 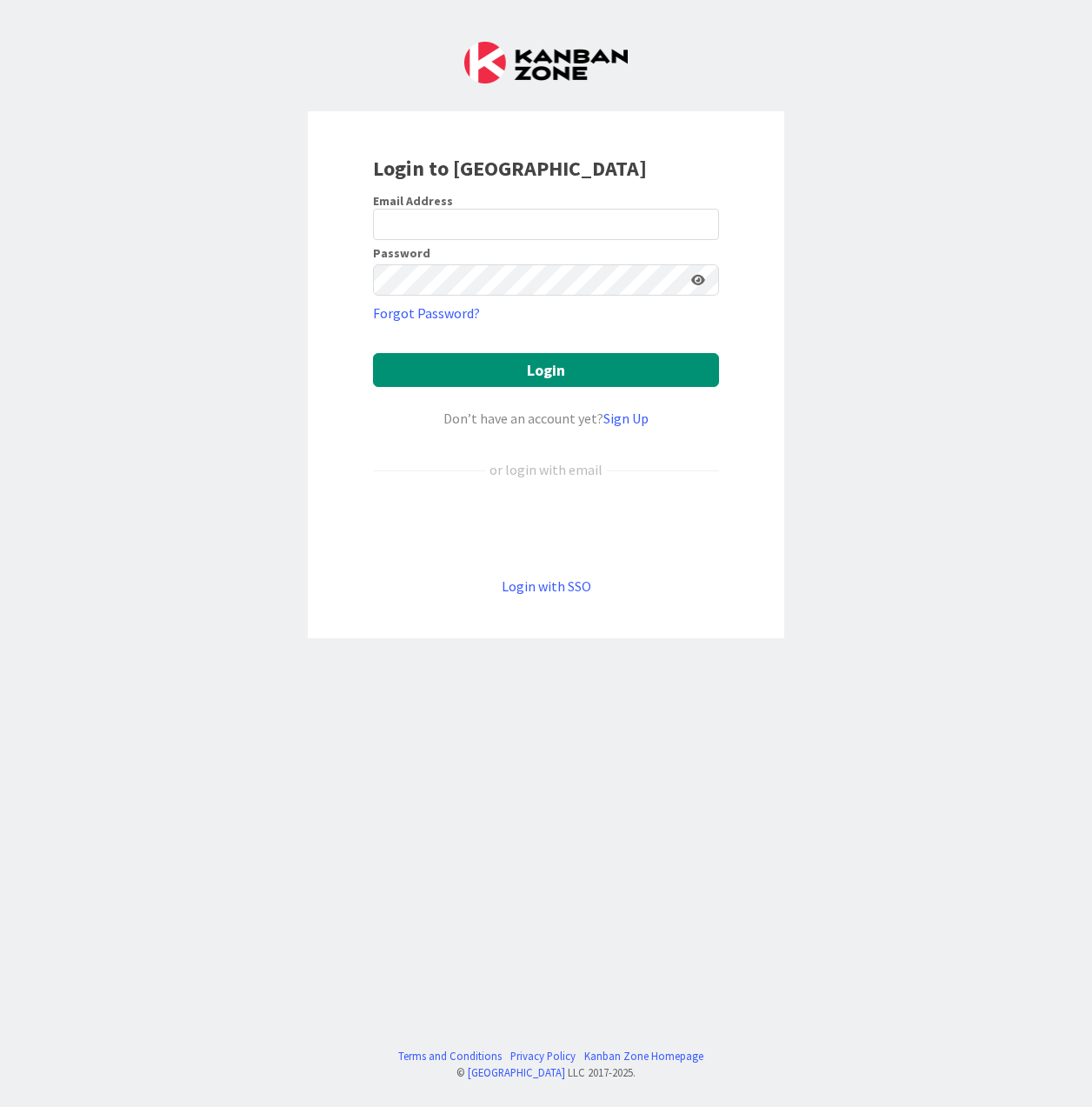 I want to click on a: Privacy Policy, so click(x=542, y=1055).